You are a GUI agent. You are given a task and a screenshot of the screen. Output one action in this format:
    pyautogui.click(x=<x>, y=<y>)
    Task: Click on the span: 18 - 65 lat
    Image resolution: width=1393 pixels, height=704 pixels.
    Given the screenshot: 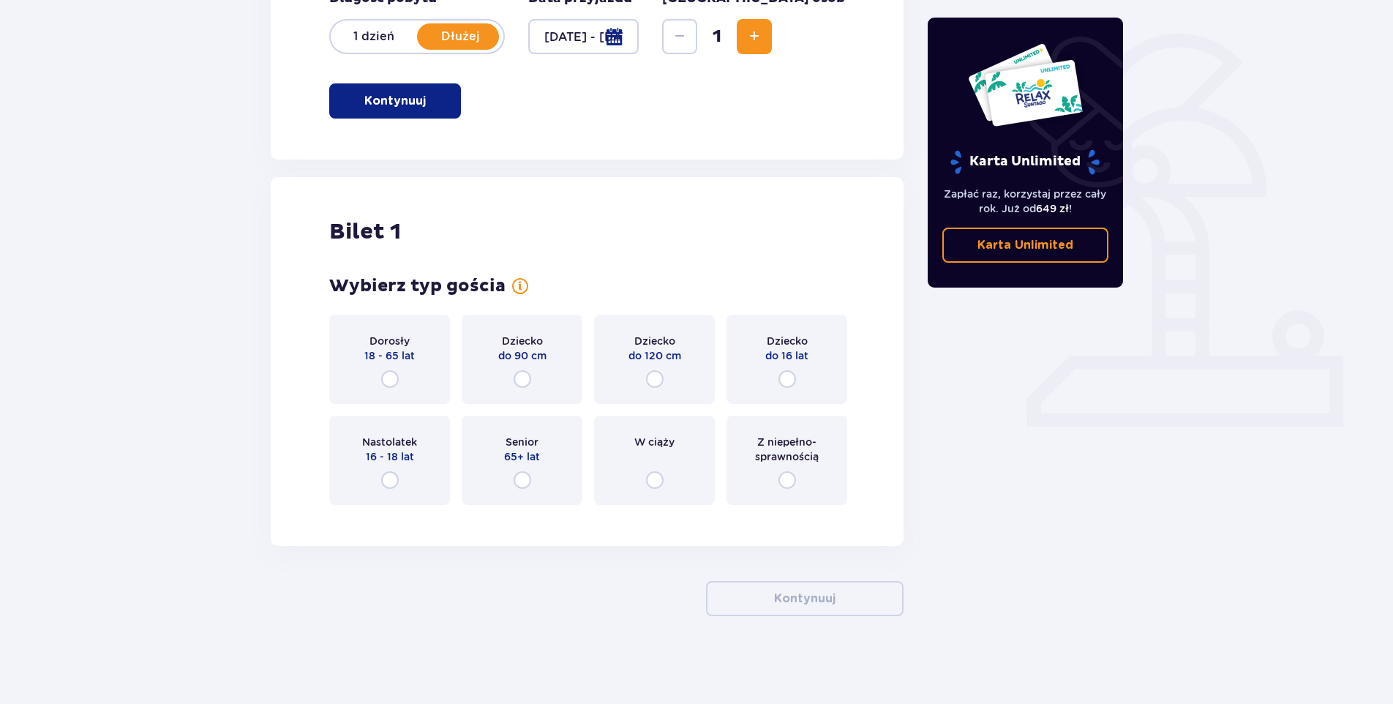 What is the action you would take?
    pyautogui.click(x=389, y=355)
    